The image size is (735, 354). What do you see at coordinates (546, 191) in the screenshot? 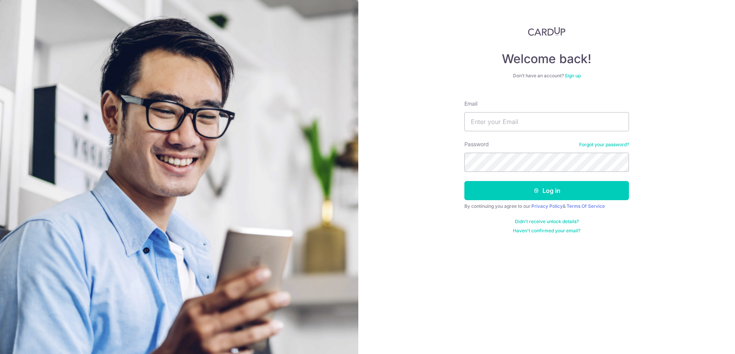
I see `button: Log in` at bounding box center [546, 191].